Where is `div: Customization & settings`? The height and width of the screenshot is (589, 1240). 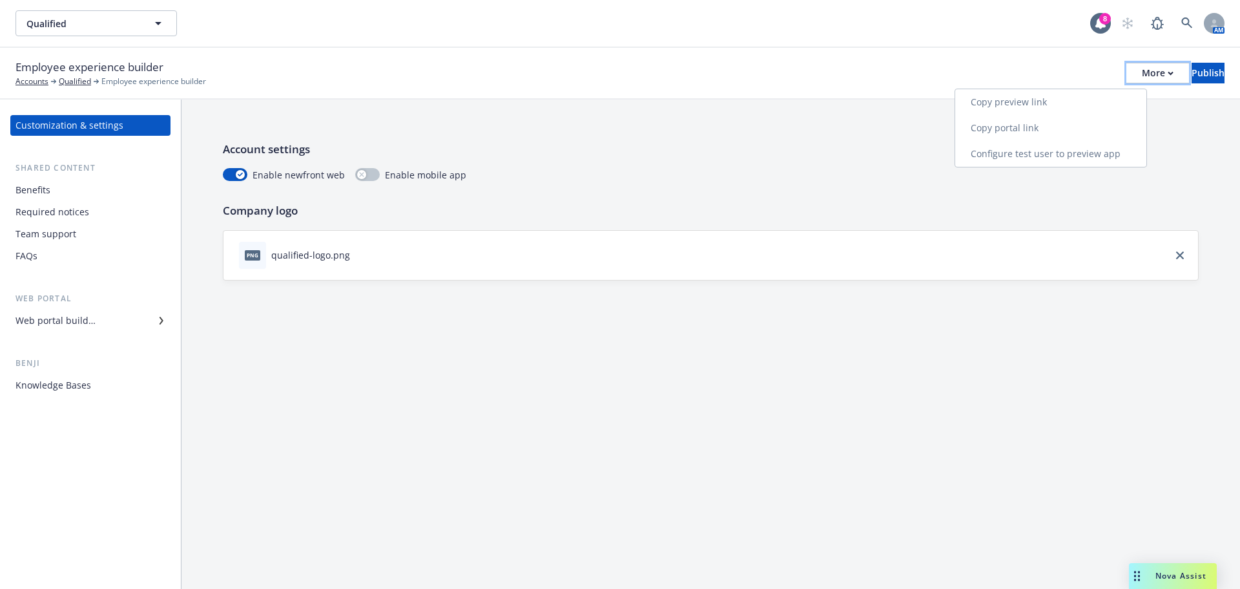 div: Customization & settings is located at coordinates (69, 125).